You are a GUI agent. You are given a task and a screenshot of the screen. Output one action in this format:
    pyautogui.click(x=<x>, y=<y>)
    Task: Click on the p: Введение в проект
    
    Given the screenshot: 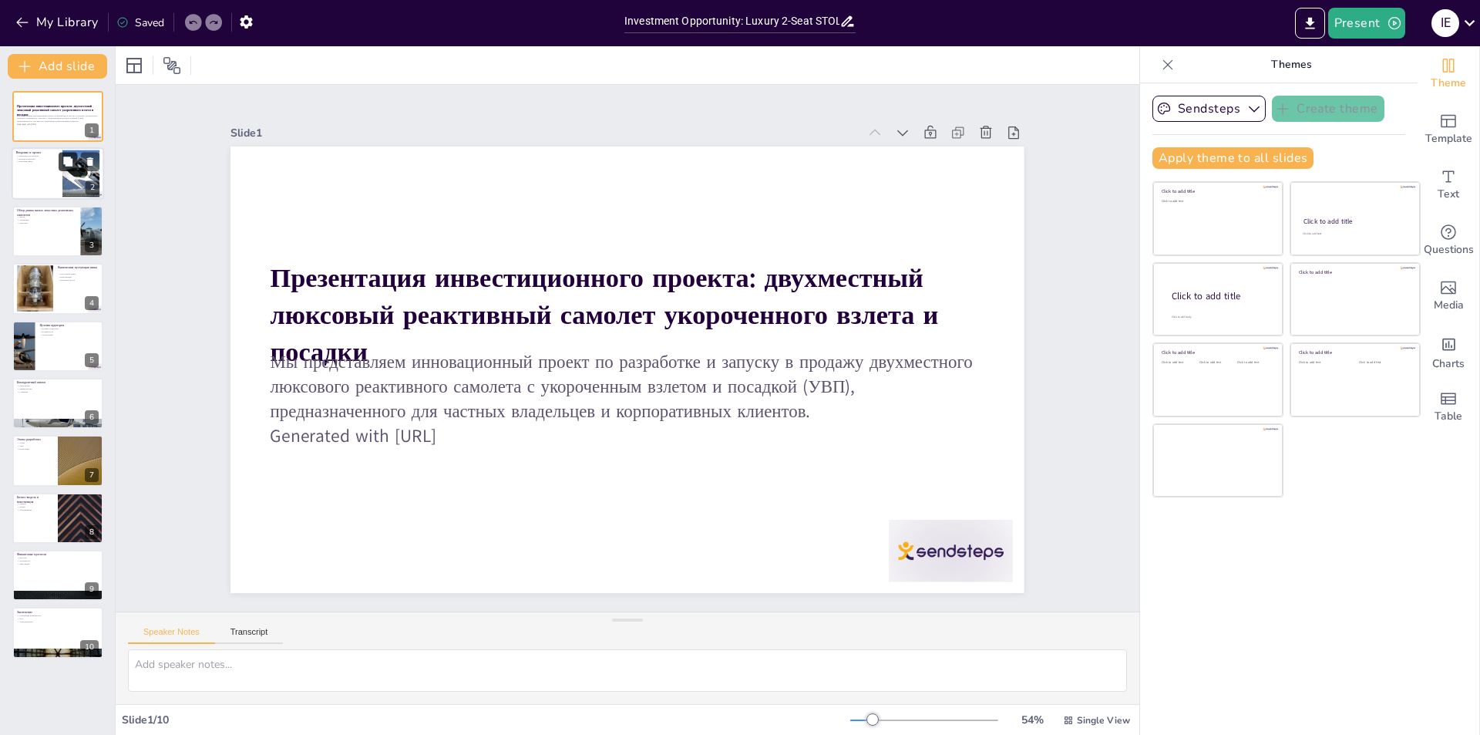 What is the action you would take?
    pyautogui.click(x=37, y=153)
    